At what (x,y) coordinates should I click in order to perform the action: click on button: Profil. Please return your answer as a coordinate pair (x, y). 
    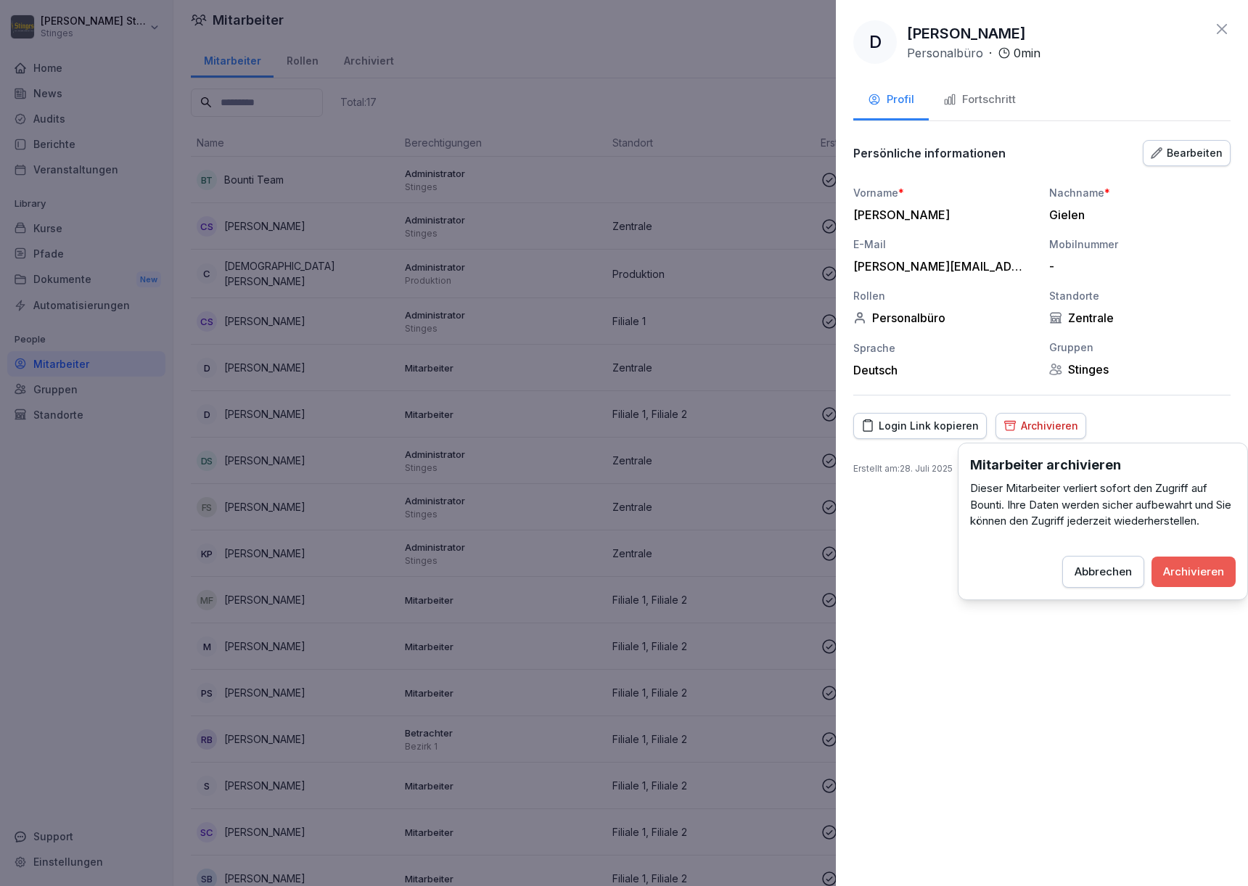
    Looking at the image, I should click on (891, 101).